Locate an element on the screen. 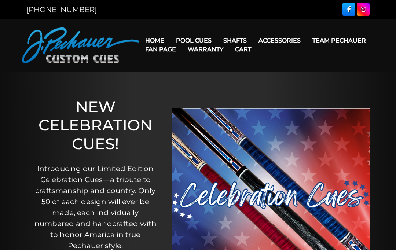 The width and height of the screenshot is (396, 250). a: Accessories is located at coordinates (279, 40).